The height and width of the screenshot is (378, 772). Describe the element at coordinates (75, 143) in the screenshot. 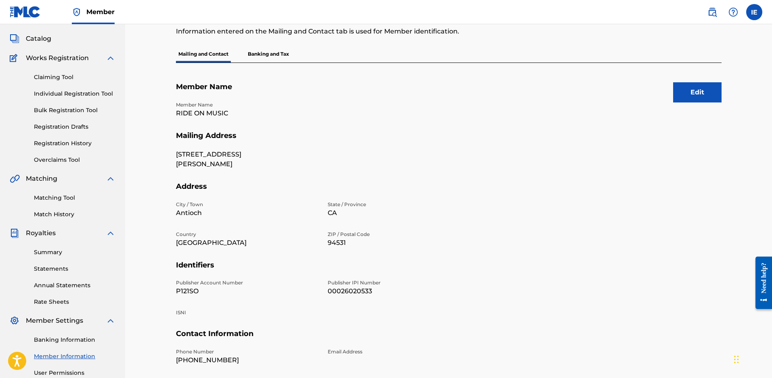

I see `a: Registration History` at that location.